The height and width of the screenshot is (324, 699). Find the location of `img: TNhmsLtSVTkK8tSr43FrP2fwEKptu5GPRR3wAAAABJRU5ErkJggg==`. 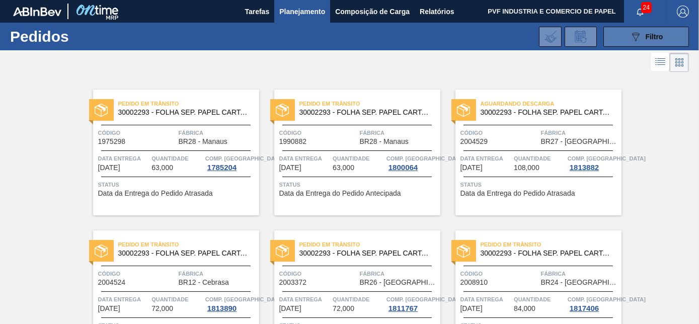

img: TNhmsLtSVTkK8tSr43FrP2fwEKptu5GPRR3wAAAABJRU5ErkJggg== is located at coordinates (37, 12).